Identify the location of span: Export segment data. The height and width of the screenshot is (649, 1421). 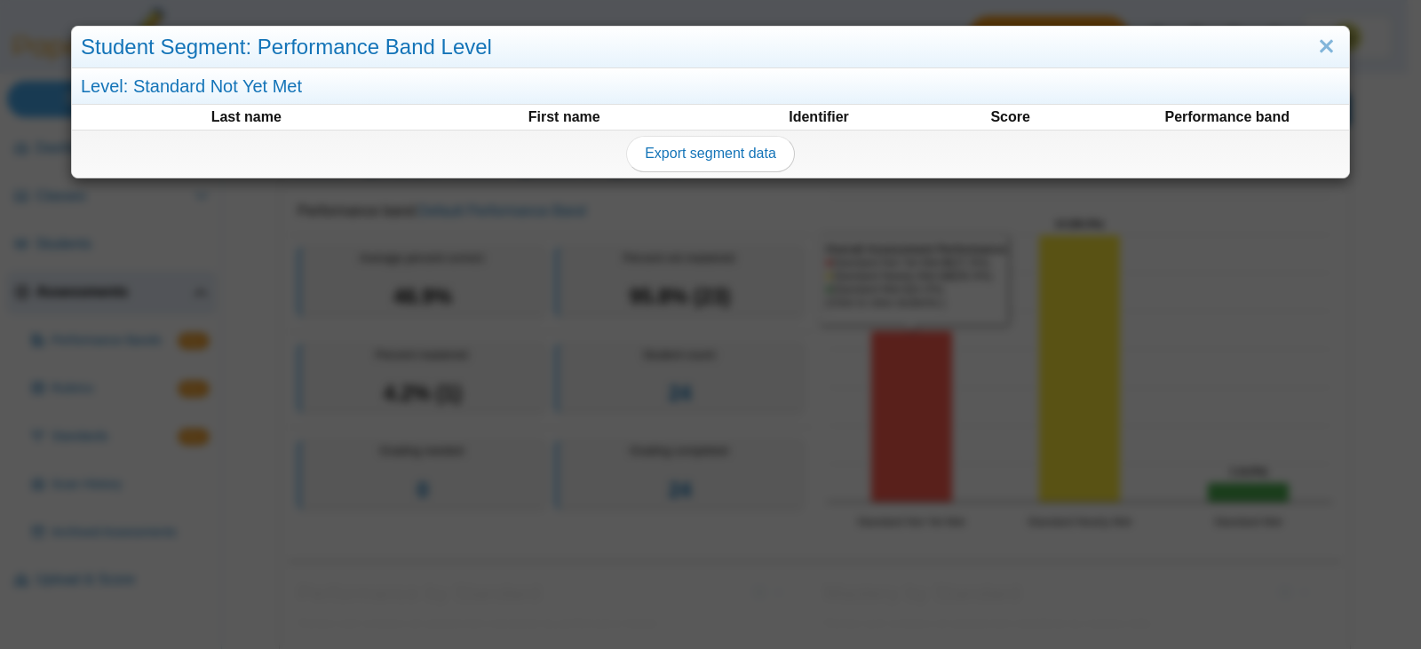
(711, 153).